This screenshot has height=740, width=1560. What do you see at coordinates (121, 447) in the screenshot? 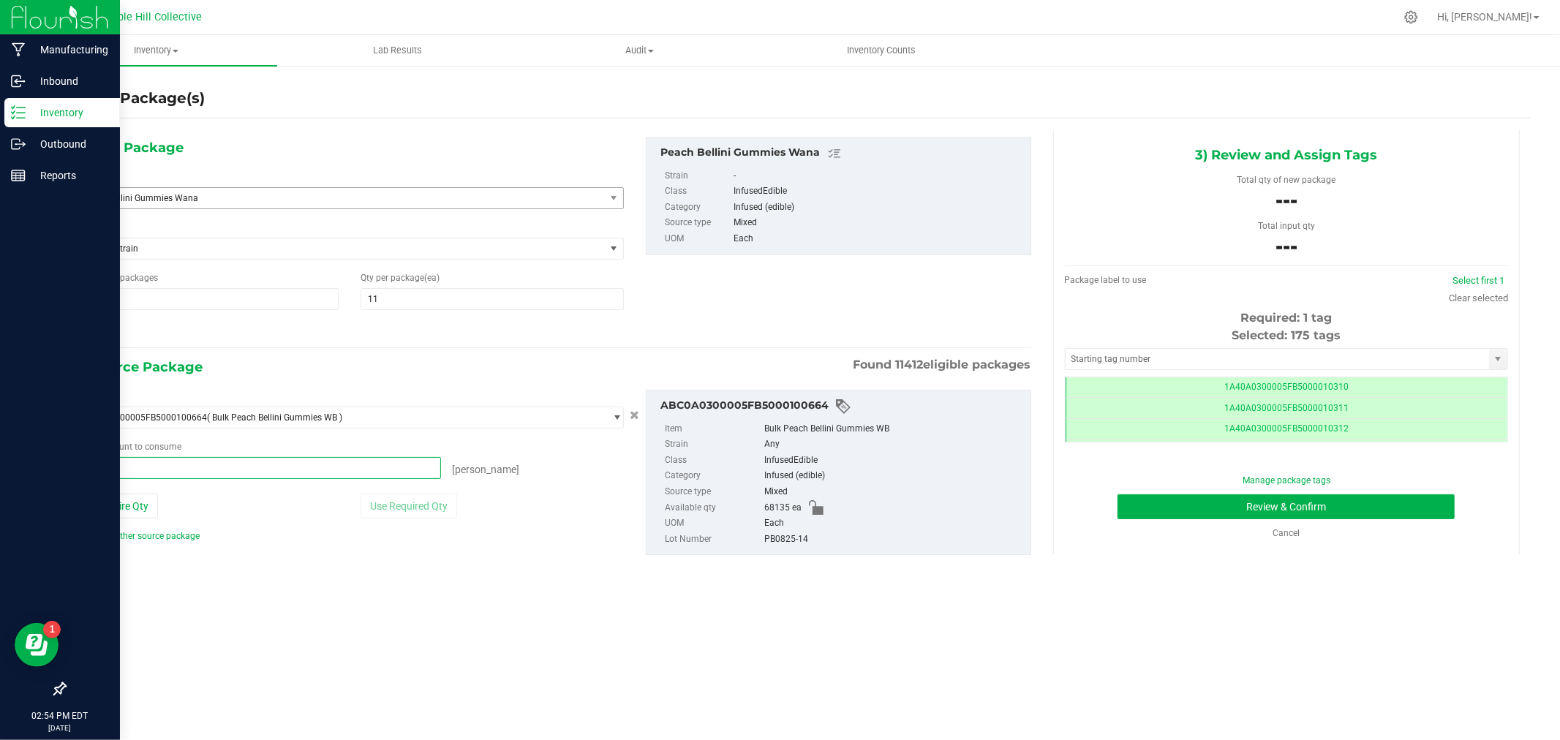
I see `span: count` at bounding box center [121, 447].